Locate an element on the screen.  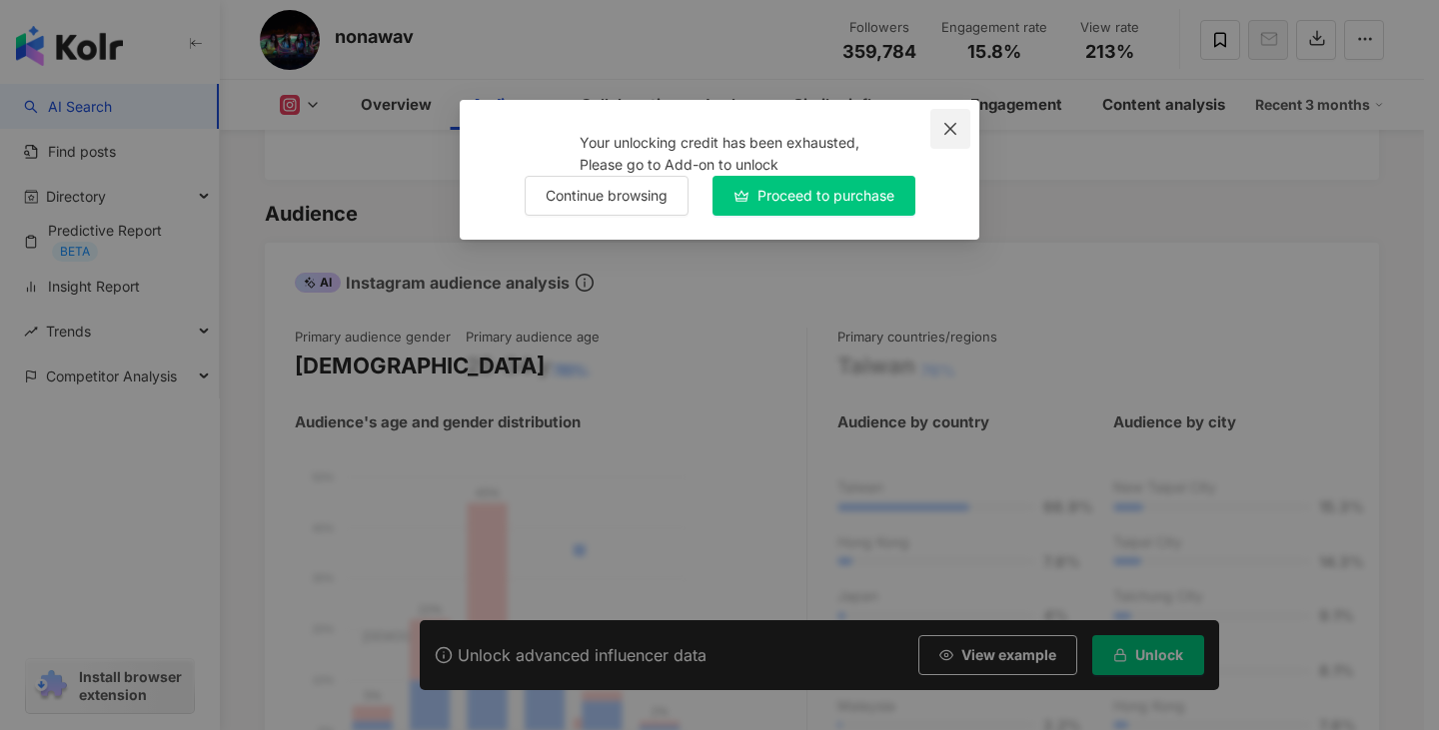
button: Close is located at coordinates (950, 129).